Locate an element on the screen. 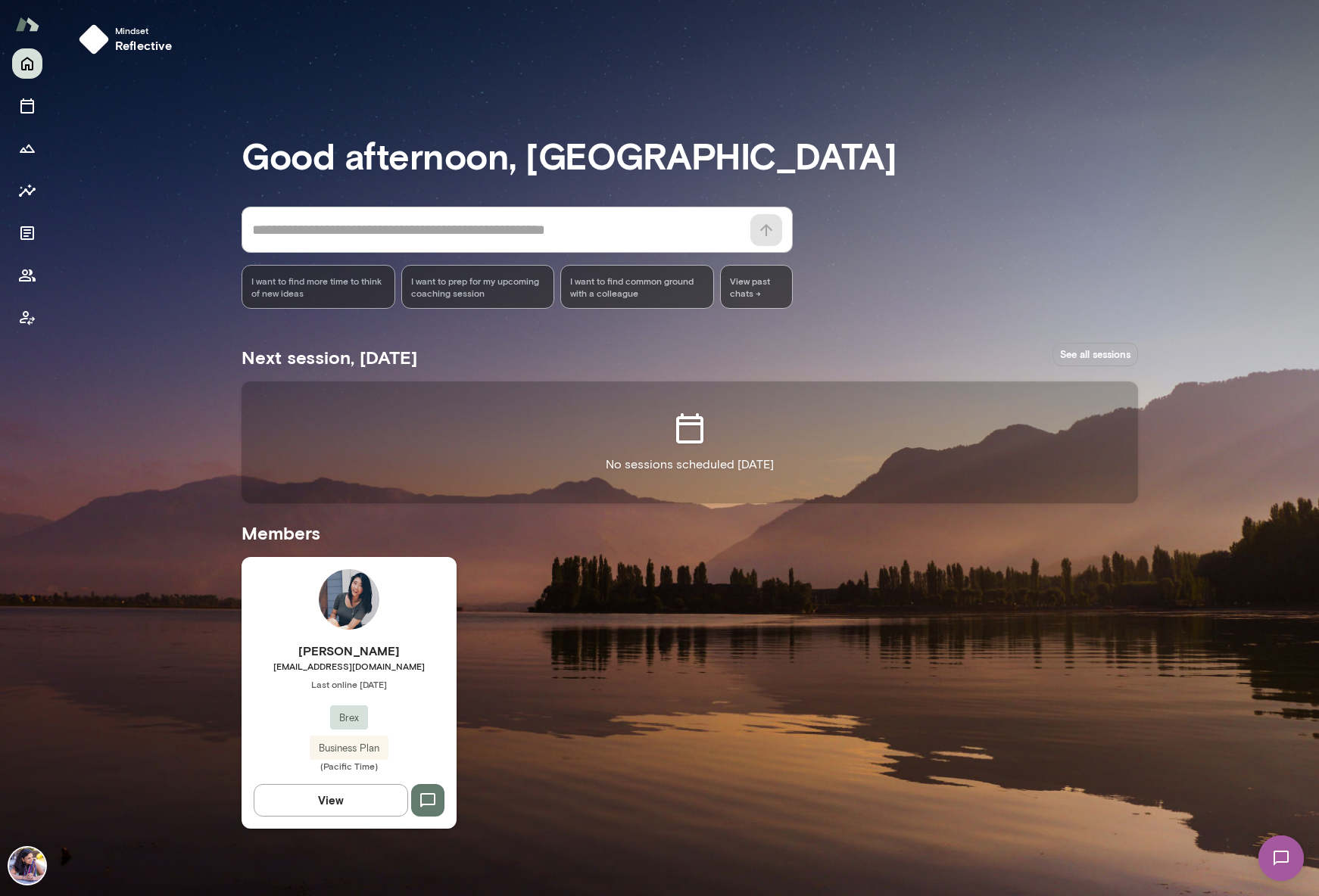 The image size is (1319, 896). button: Mindsetreflective is located at coordinates (128, 39).